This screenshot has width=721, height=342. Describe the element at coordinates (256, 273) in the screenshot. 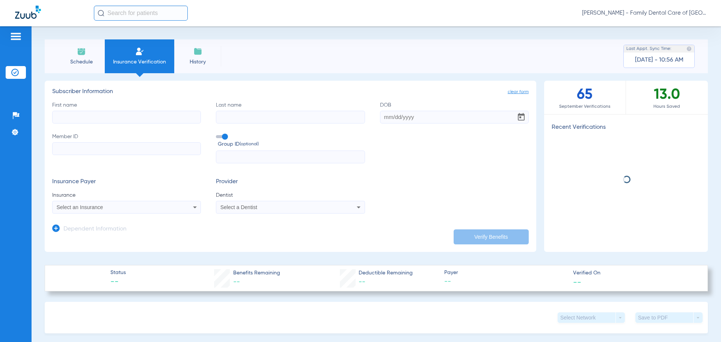

I see `span: Benefits Remaining` at that location.